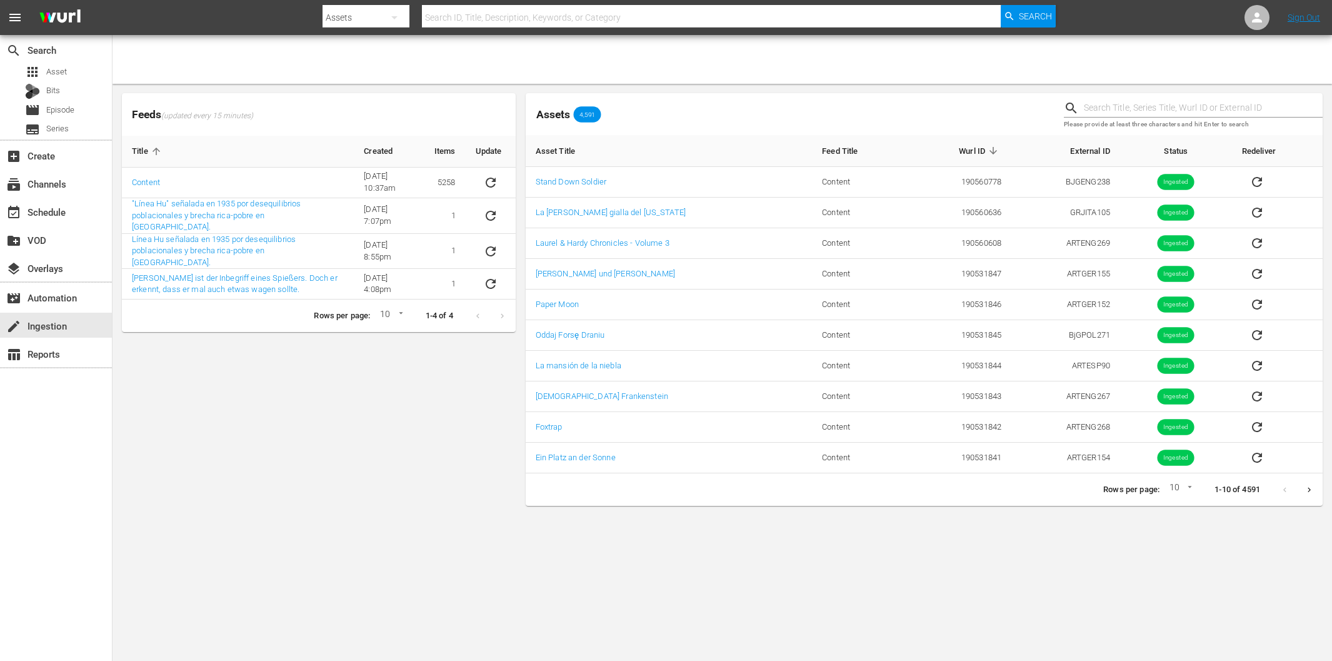 This screenshot has height=661, width=1332. What do you see at coordinates (571, 181) in the screenshot?
I see `a: Stand Down Soldier` at bounding box center [571, 181].